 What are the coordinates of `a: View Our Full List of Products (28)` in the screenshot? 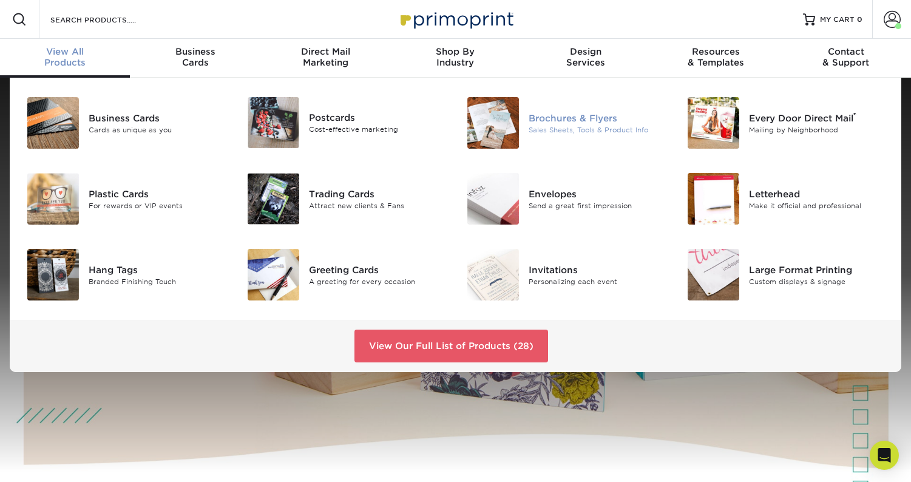 It's located at (451, 346).